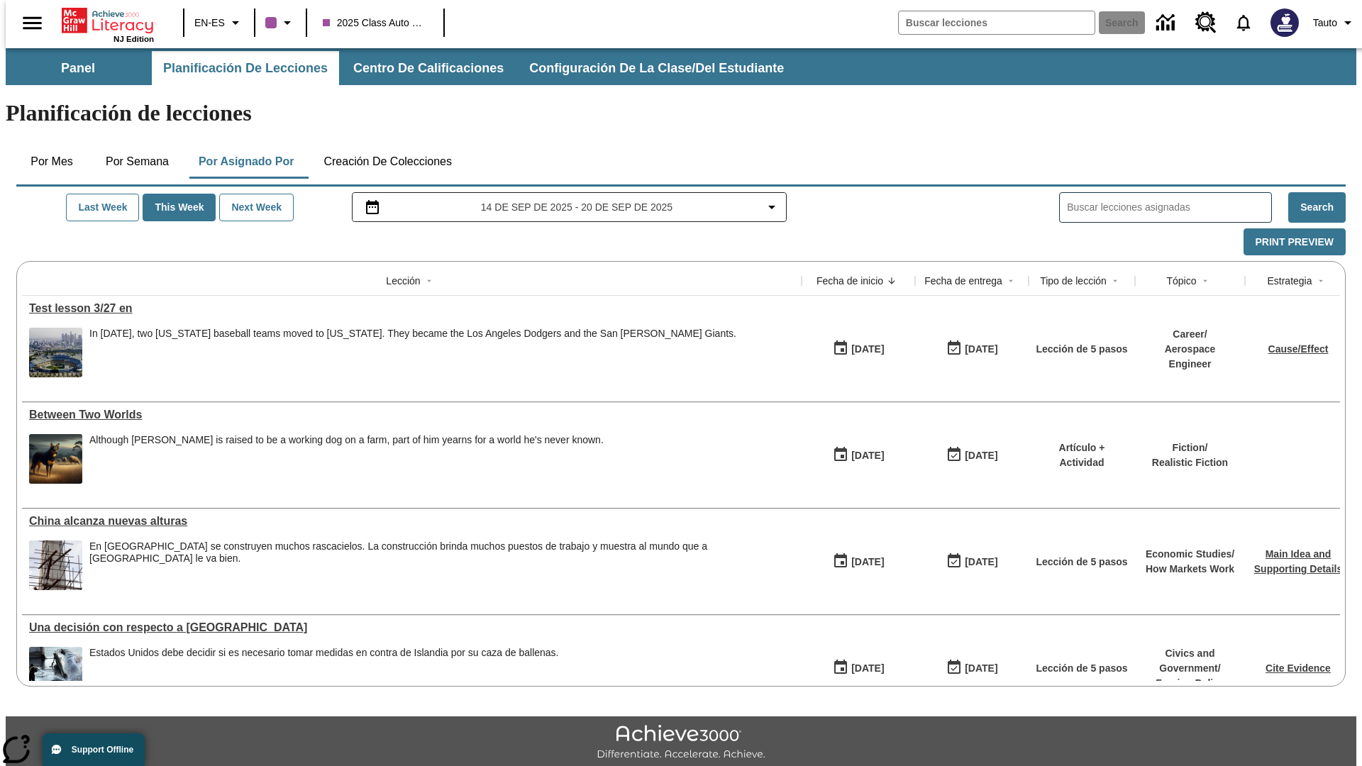  What do you see at coordinates (1289, 281) in the screenshot?
I see `div: Estrategia` at bounding box center [1289, 281].